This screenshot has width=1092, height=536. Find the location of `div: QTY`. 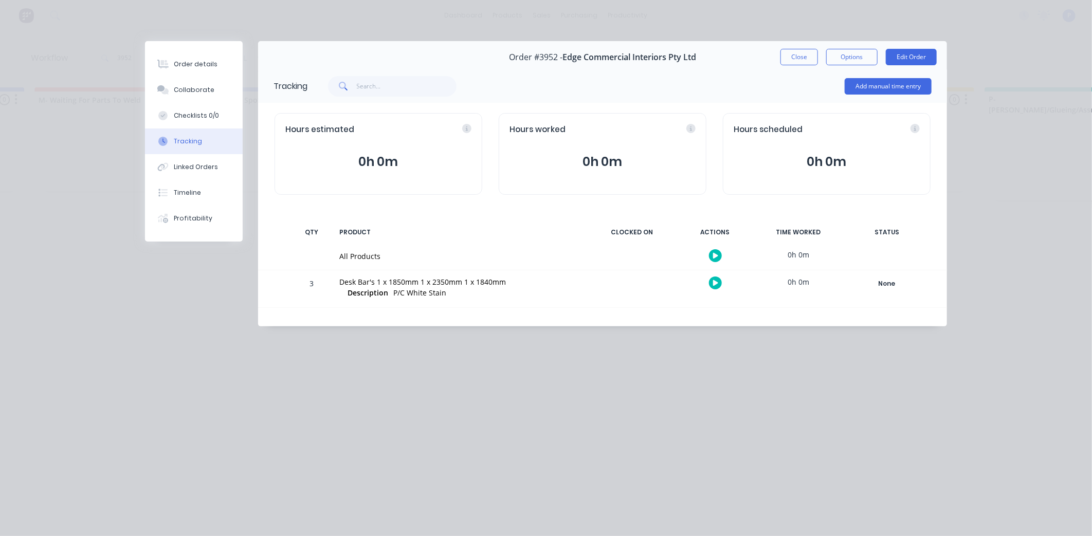

div: QTY is located at coordinates (311, 232).